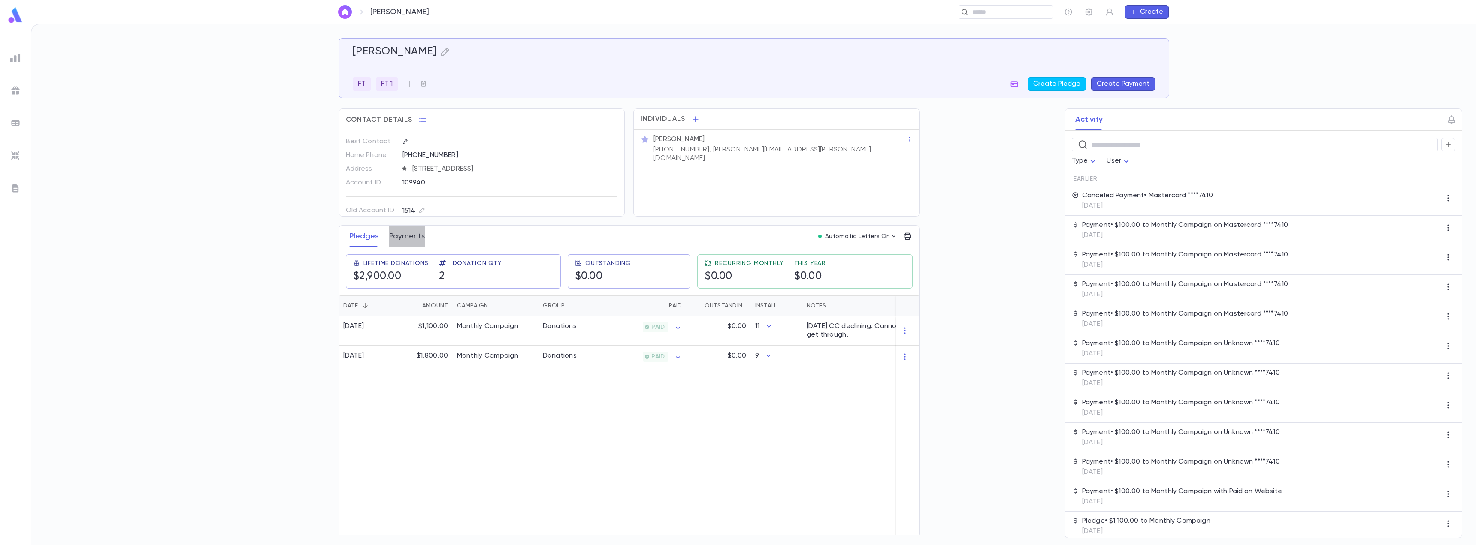 Image resolution: width=1476 pixels, height=545 pixels. What do you see at coordinates (15, 123) in the screenshot?
I see `img: batches_grey.339ca447c9d9533ef1741baa751efc33.svg` at bounding box center [15, 123].